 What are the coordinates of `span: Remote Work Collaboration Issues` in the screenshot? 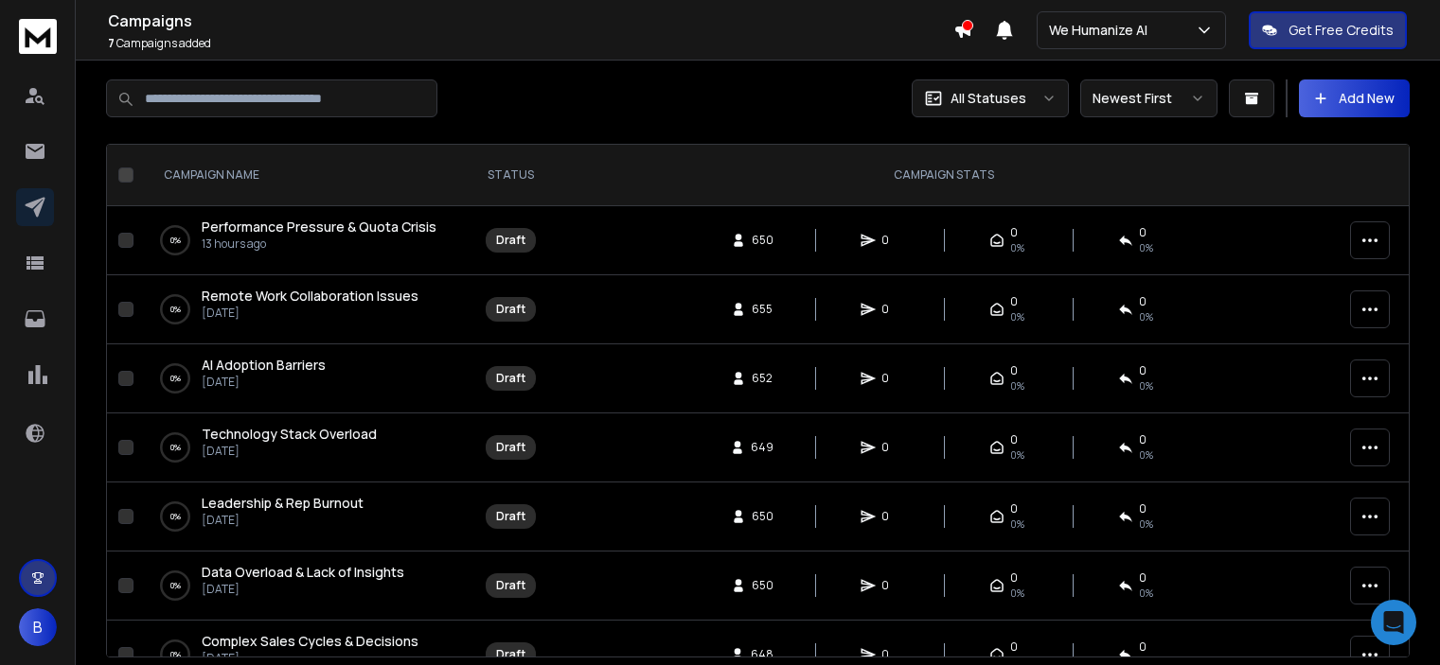 It's located at (310, 295).